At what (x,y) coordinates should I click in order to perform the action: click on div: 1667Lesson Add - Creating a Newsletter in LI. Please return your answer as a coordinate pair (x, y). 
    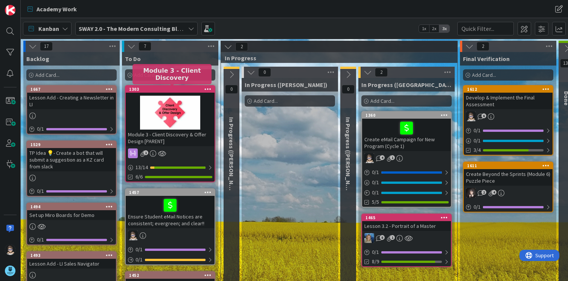
    Looking at the image, I should click on (72, 98).